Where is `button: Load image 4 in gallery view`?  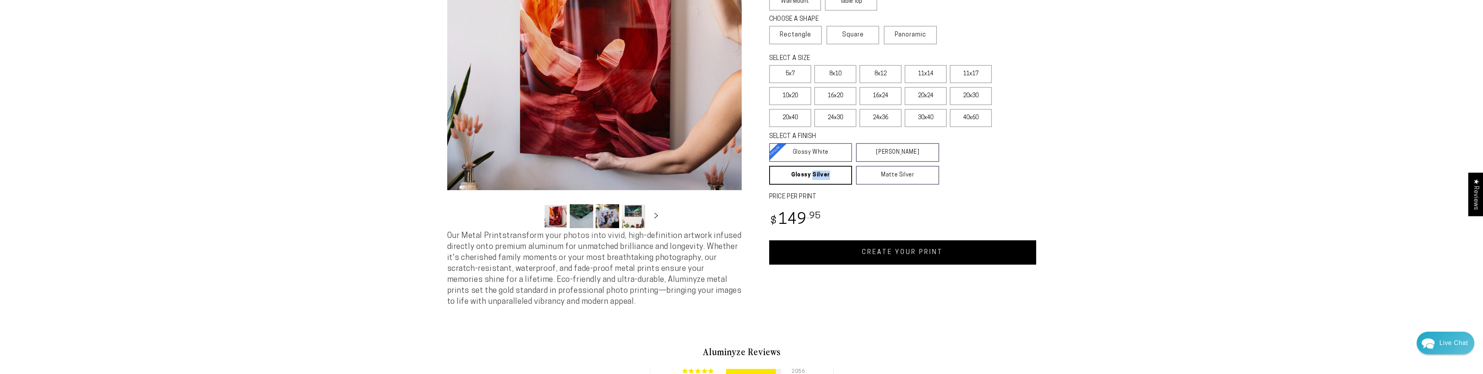
button: Load image 4 in gallery view is located at coordinates (633, 216).